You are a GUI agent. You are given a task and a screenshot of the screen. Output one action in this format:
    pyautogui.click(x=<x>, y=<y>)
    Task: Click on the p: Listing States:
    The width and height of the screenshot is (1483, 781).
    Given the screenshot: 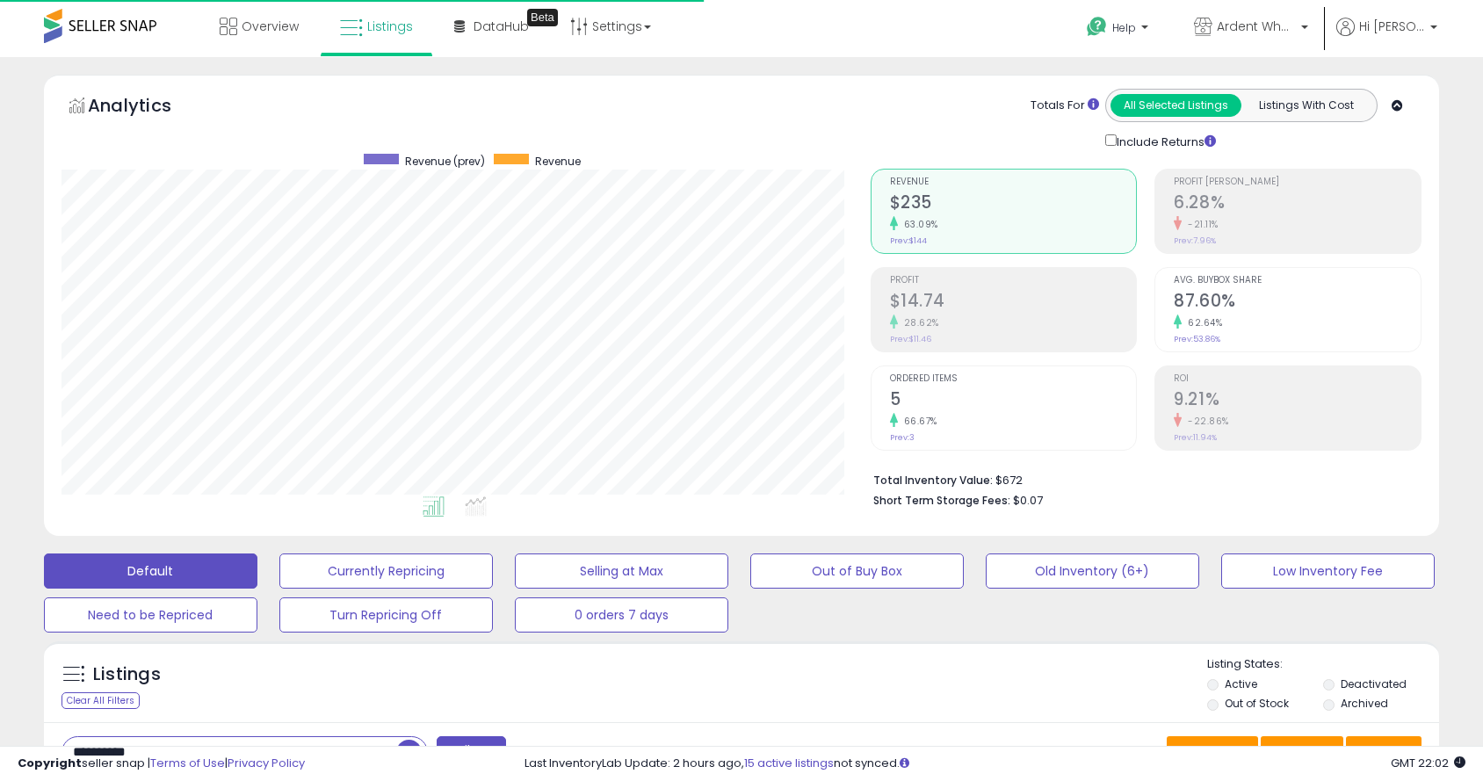 What is the action you would take?
    pyautogui.click(x=1323, y=664)
    